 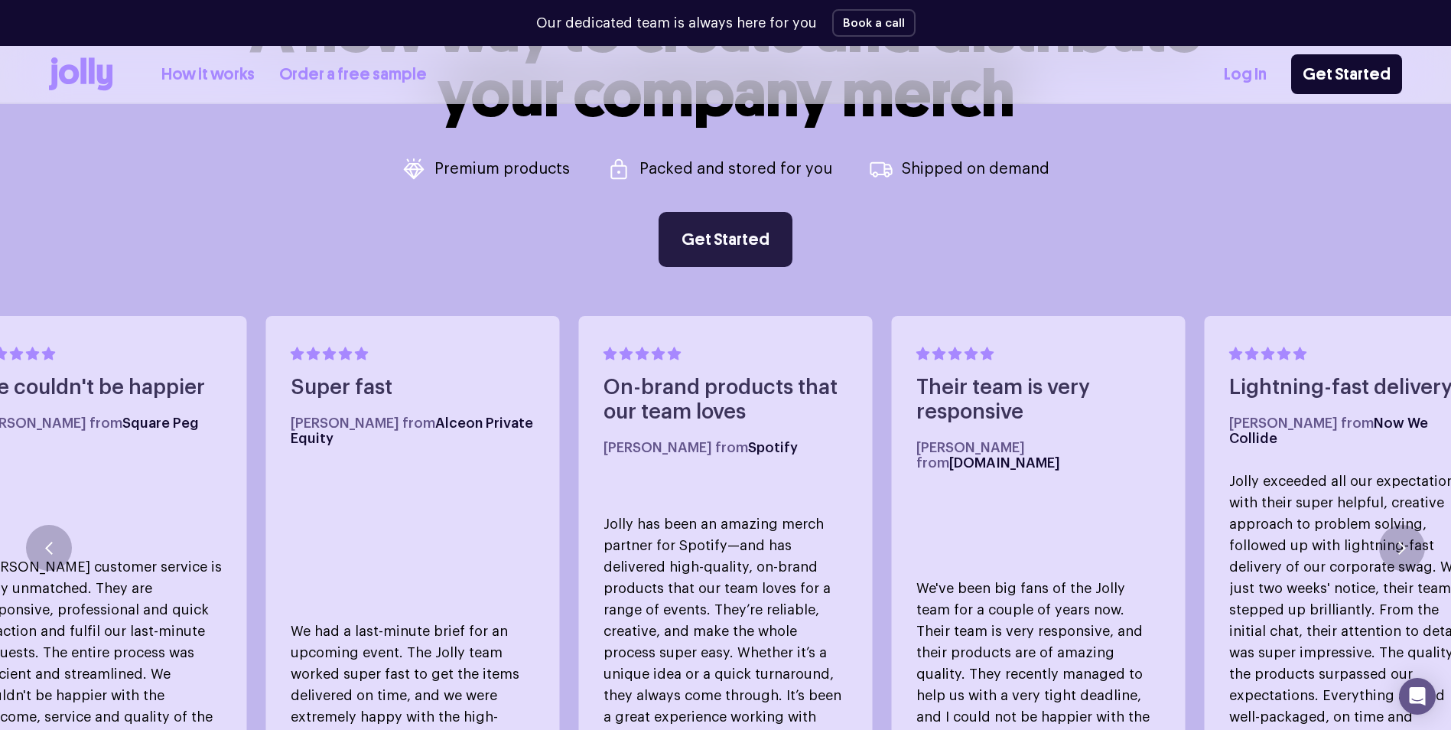 I want to click on button: Book a call, so click(x=874, y=23).